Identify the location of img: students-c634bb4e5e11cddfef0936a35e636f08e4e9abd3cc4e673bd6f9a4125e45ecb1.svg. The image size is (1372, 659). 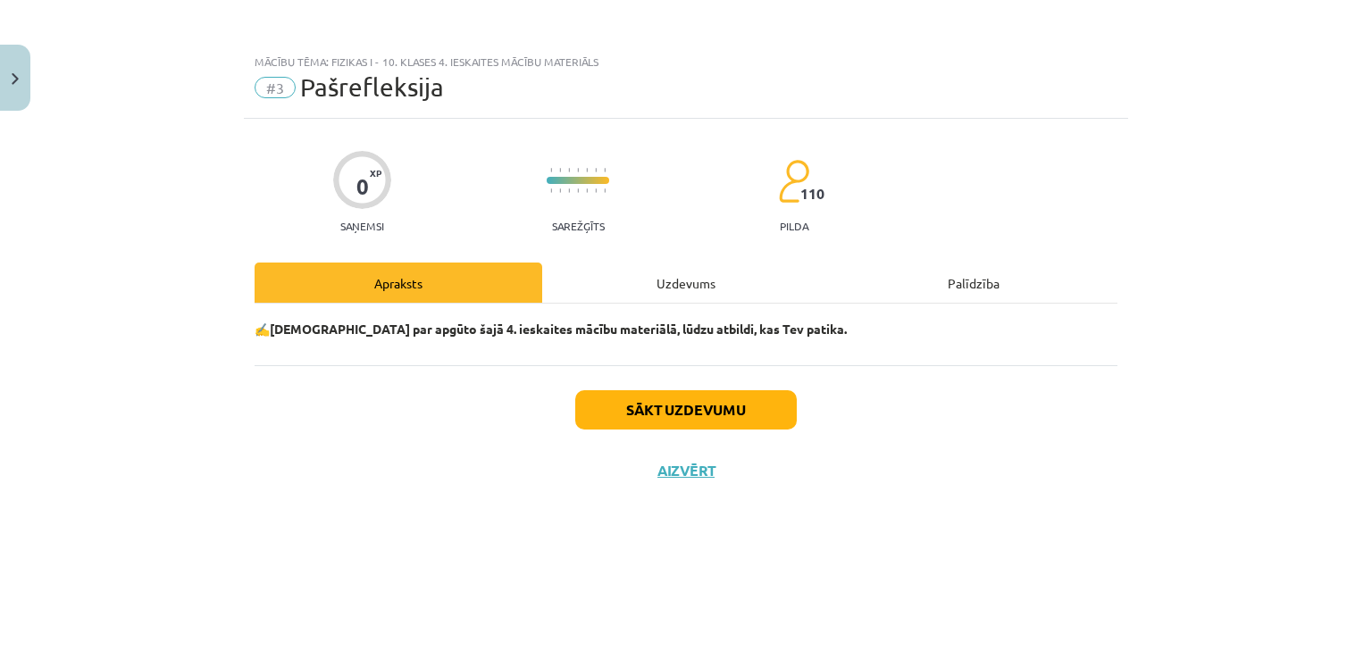
(793, 181).